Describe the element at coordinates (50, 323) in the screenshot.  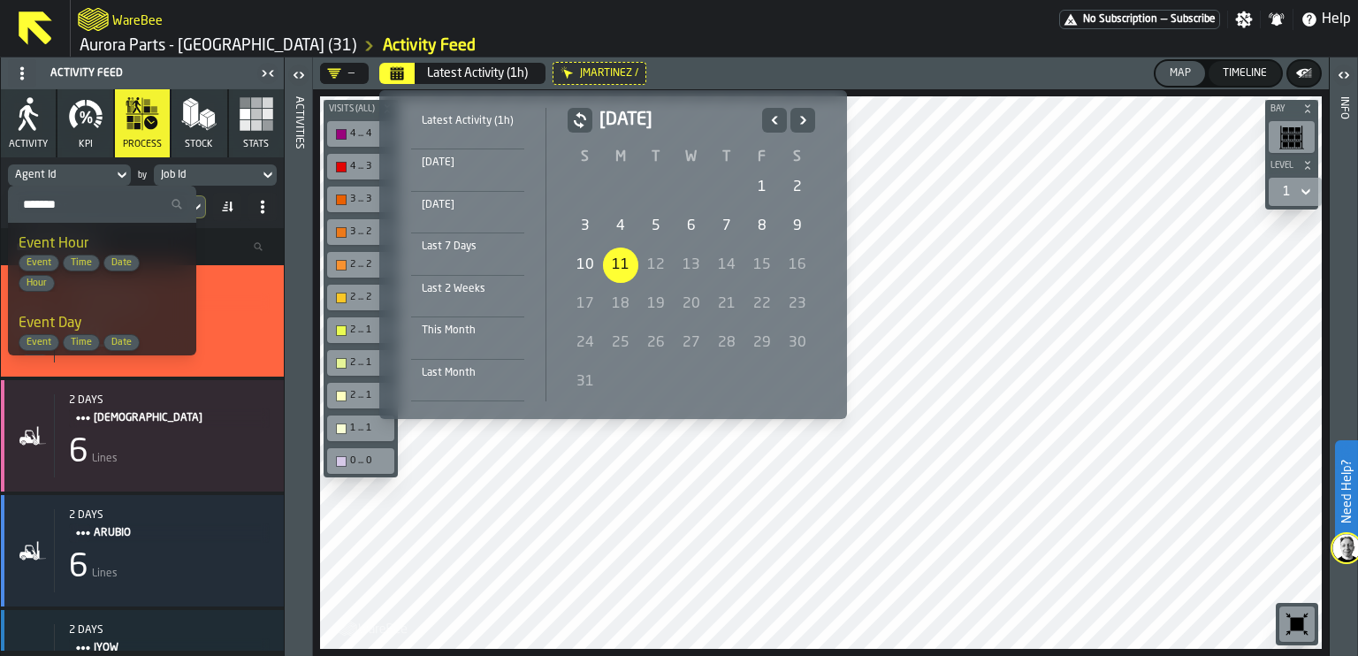
I see `span: Event Day` at that location.